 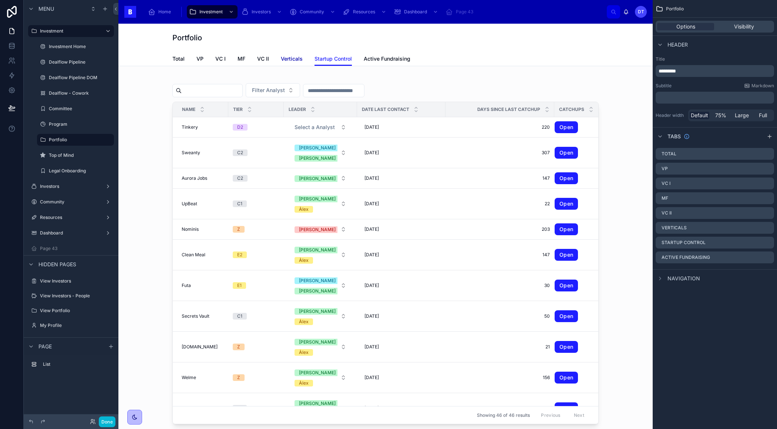 What do you see at coordinates (71, 233) in the screenshot?
I see `label: Dashboard` at bounding box center [71, 233].